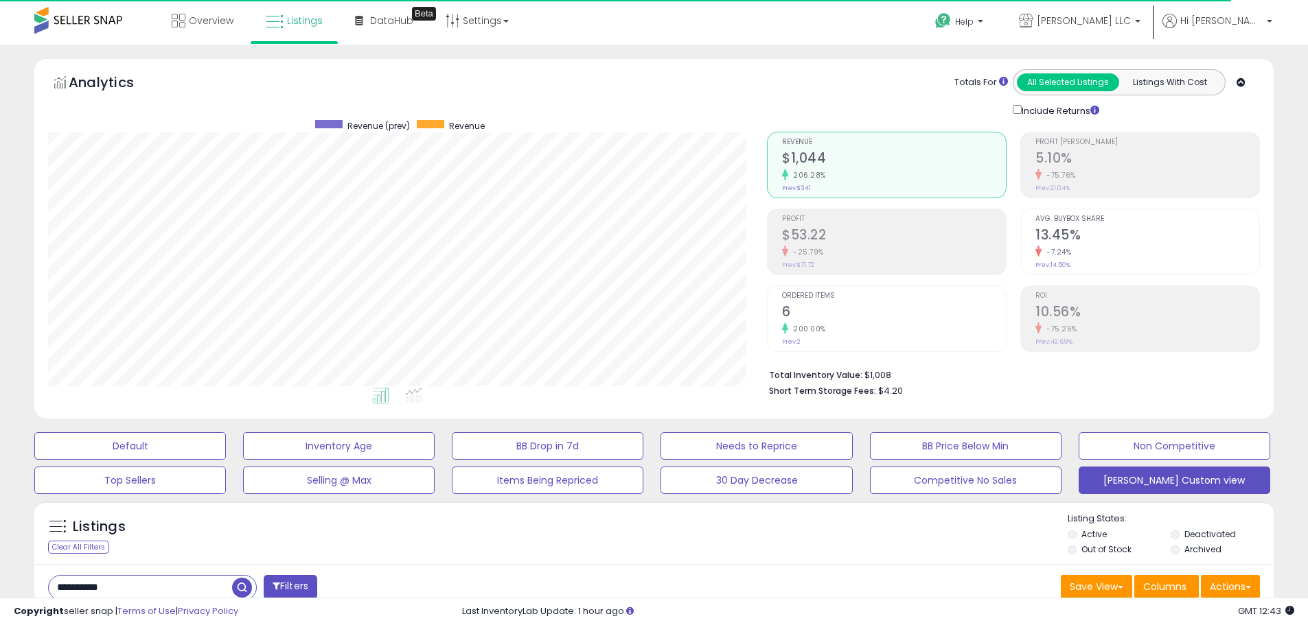 The width and height of the screenshot is (1308, 625). I want to click on label: Out of Stock, so click(1106, 549).